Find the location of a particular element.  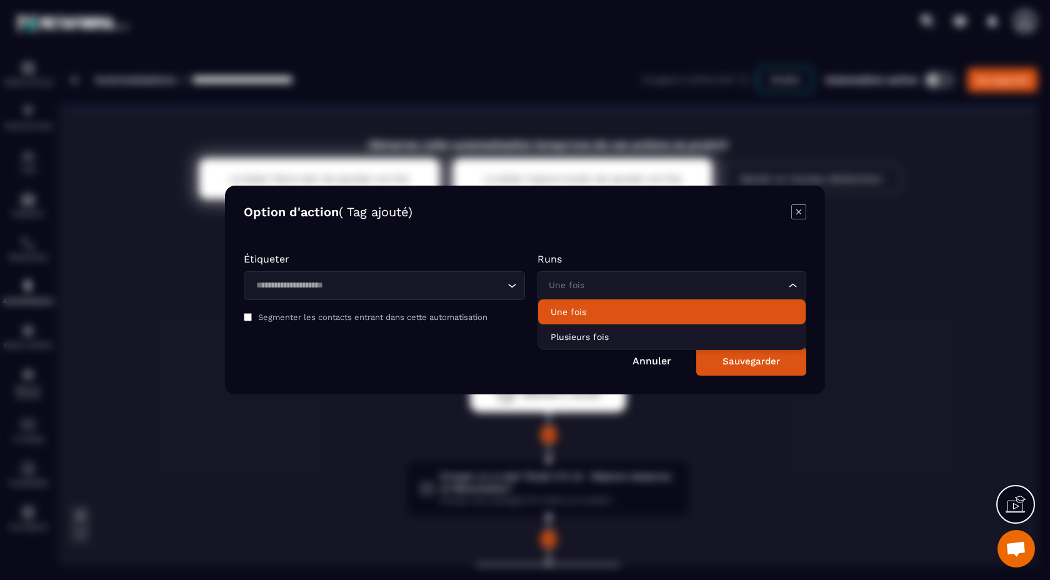

label: Segmenter les contacts entrant dans cette automatisation is located at coordinates (373, 317).